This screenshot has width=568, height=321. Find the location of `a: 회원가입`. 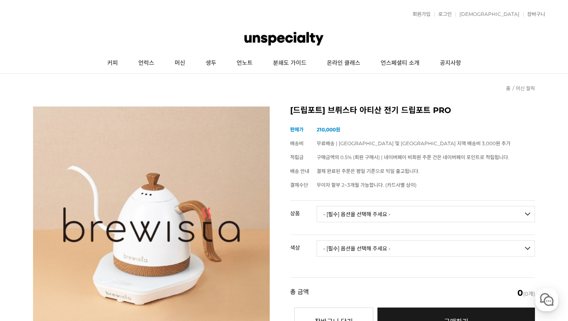

a: 회원가입 is located at coordinates (419, 14).